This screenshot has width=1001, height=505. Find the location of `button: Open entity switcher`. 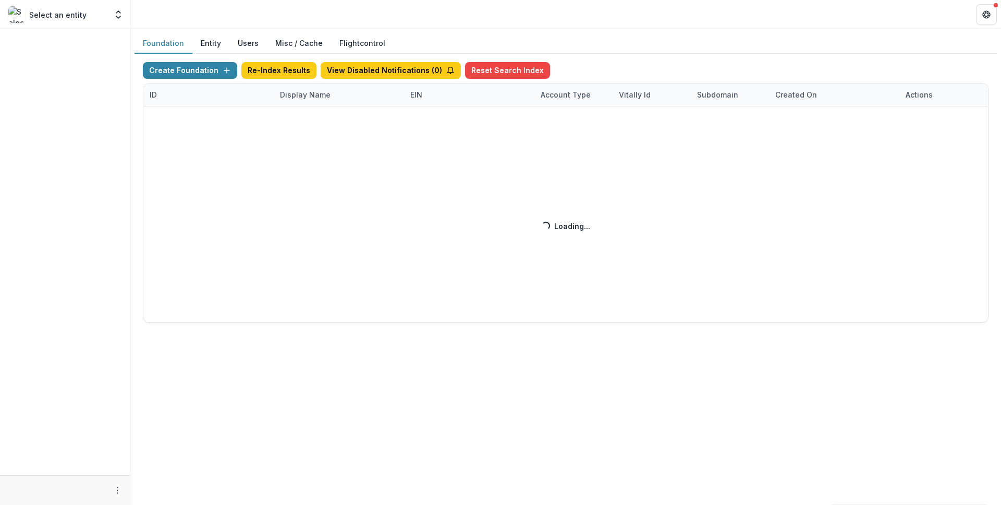

button: Open entity switcher is located at coordinates (118, 15).